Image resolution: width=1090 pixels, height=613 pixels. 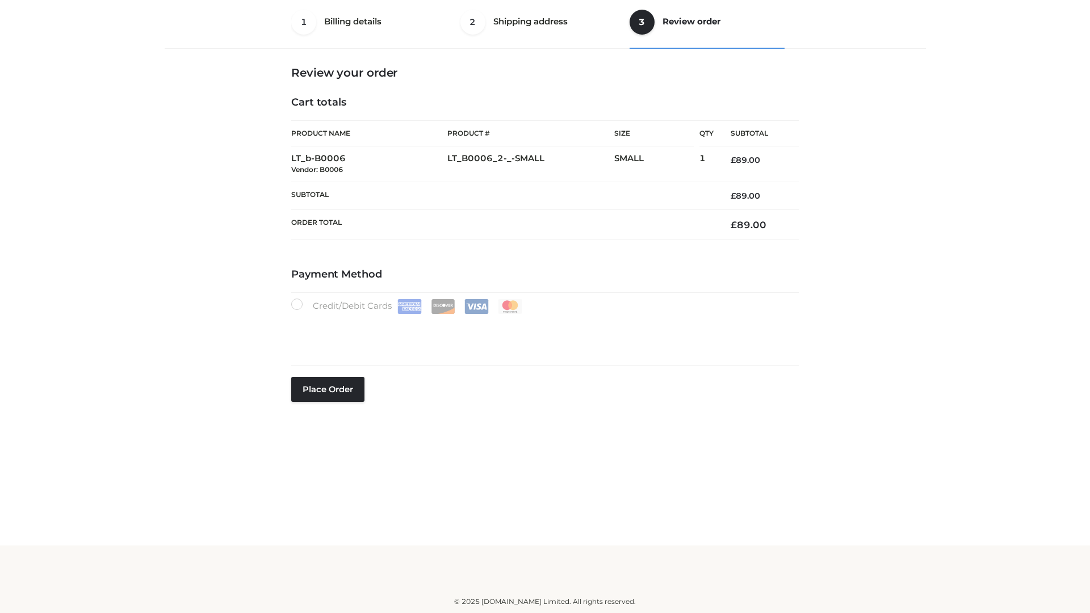 What do you see at coordinates (654, 133) in the screenshot?
I see `th: Size` at bounding box center [654, 133].